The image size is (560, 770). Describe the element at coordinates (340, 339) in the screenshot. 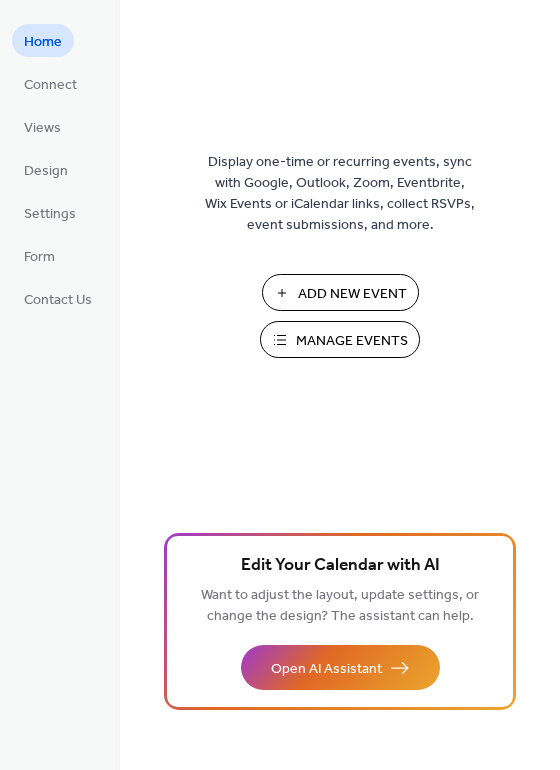

I see `button: Manage Events` at that location.